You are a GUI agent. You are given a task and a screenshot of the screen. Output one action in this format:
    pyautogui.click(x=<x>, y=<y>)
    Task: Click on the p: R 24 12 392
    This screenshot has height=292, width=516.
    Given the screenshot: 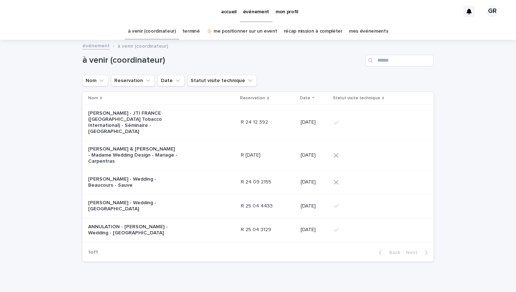 What is the action you would take?
    pyautogui.click(x=255, y=122)
    